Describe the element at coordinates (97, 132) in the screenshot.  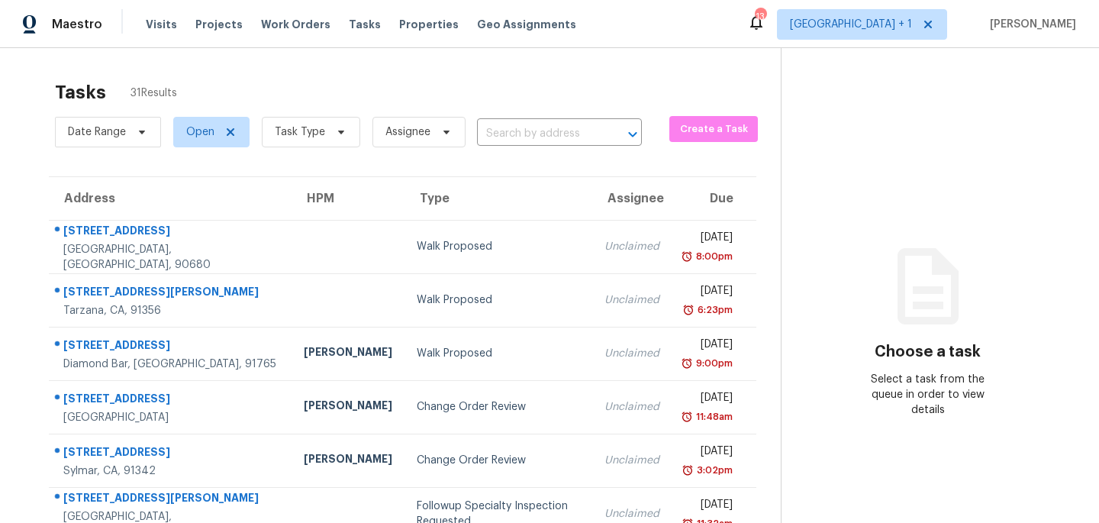
I see `span: Date Range` at that location.